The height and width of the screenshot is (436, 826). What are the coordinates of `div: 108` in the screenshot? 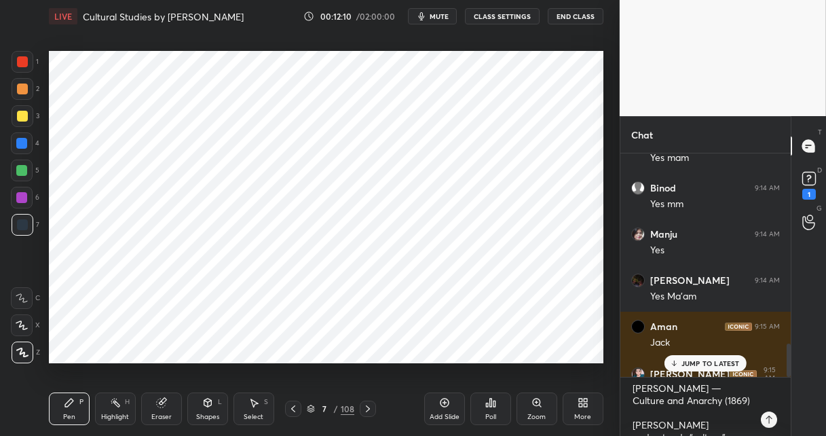 It's located at (348, 409).